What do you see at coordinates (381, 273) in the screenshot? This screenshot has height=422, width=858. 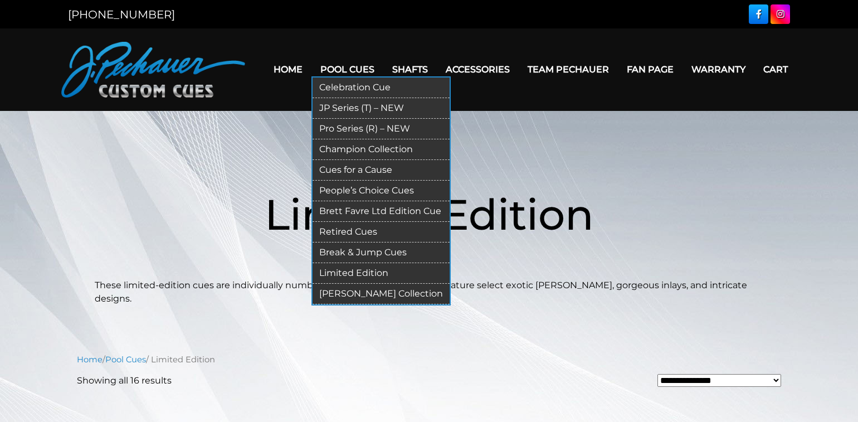 I see `a: Limited Edition` at bounding box center [381, 273].